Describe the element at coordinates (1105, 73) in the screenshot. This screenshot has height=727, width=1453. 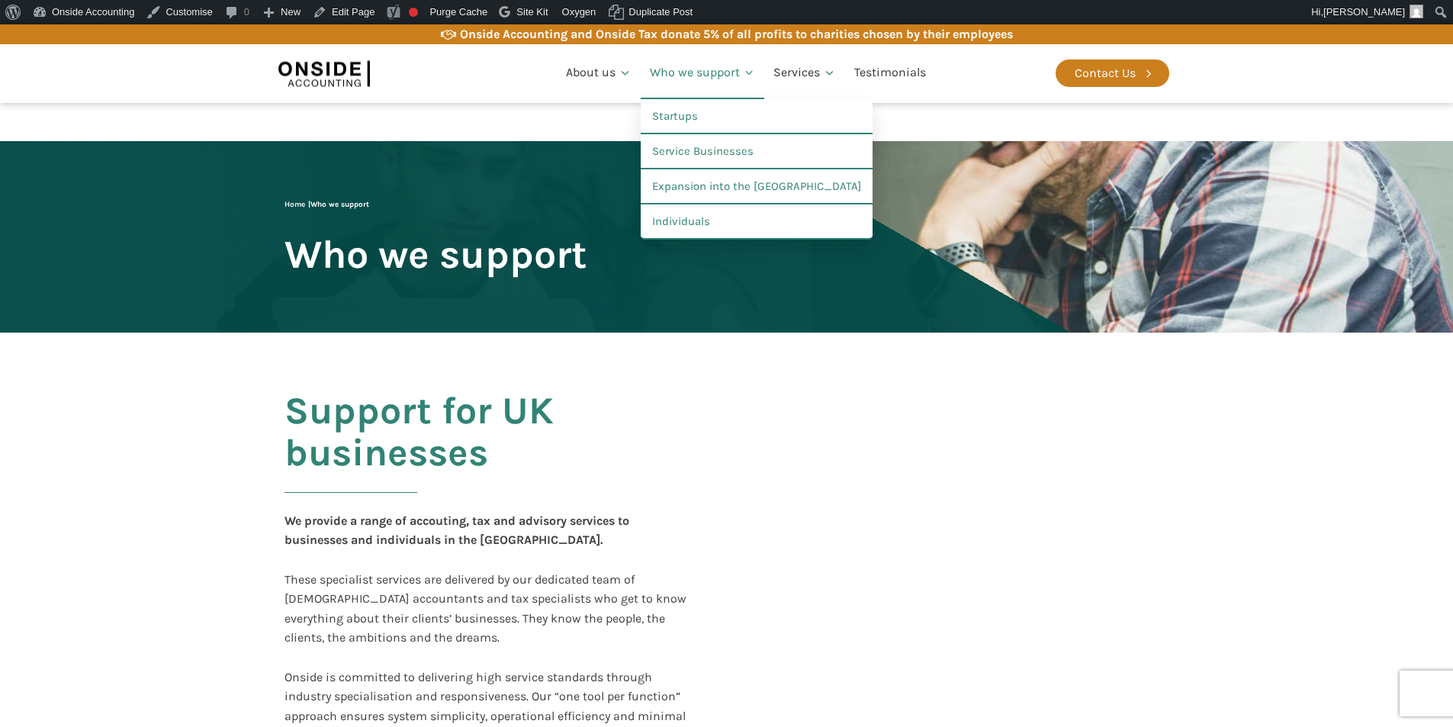
I see `div: Contact Us` at that location.